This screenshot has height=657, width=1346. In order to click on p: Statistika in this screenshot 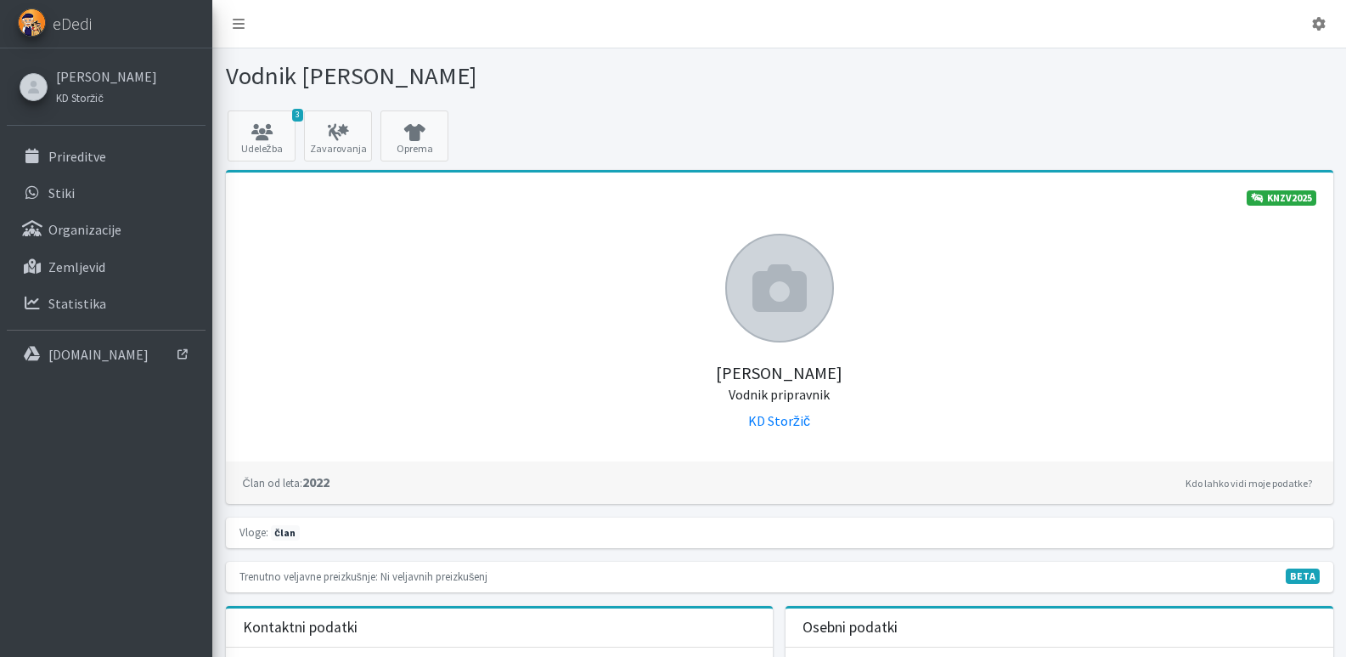, I will do `click(77, 303)`.